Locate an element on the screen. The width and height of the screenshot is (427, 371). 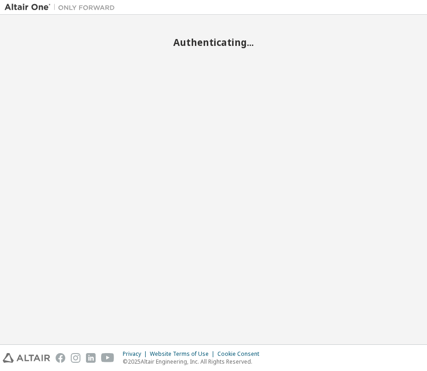
img: altair_logo.svg is located at coordinates (26, 358).